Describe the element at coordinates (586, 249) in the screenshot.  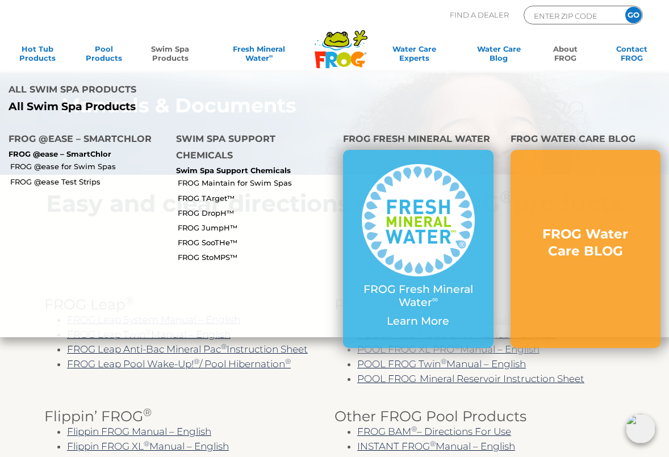
I see `a: FROG Water Care BLOG` at that location.